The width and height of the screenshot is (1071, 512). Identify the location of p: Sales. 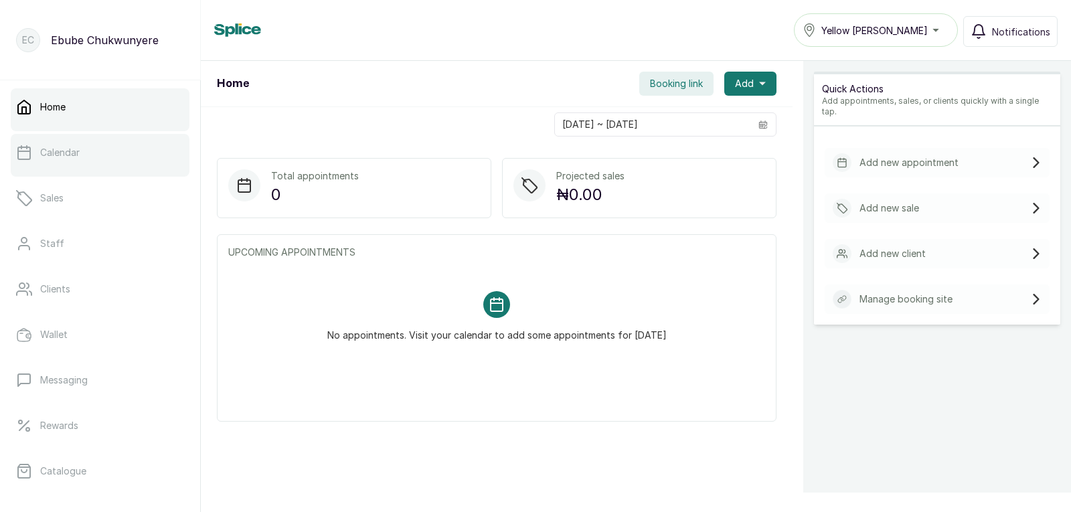
(52, 198).